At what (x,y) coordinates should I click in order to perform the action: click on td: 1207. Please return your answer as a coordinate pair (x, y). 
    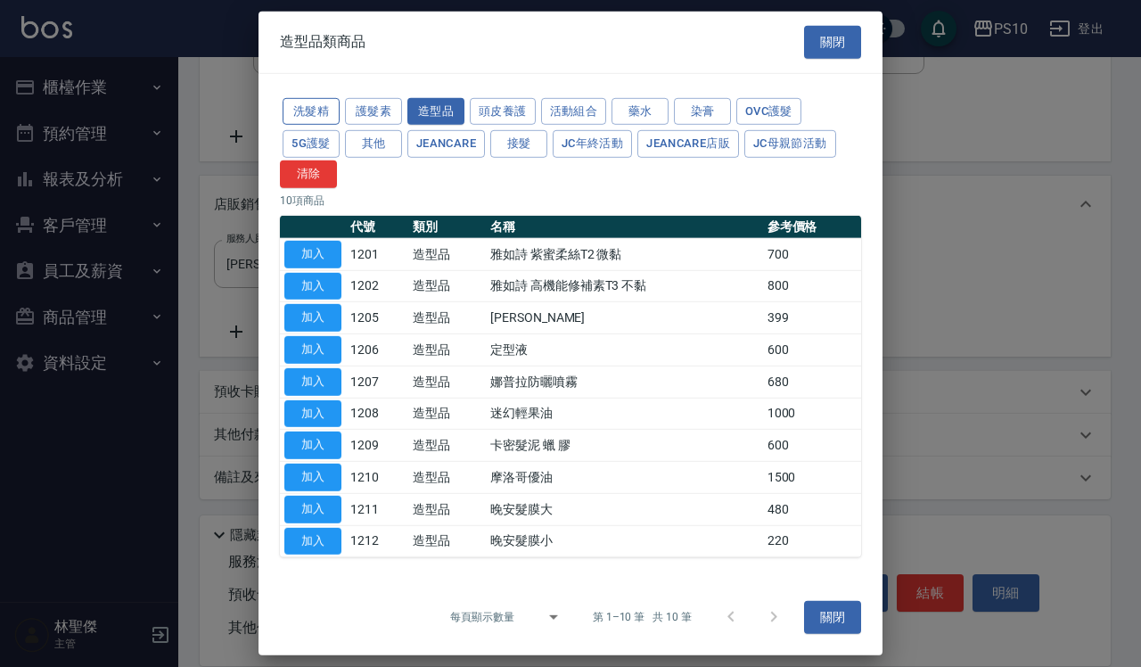
    Looking at the image, I should click on (377, 382).